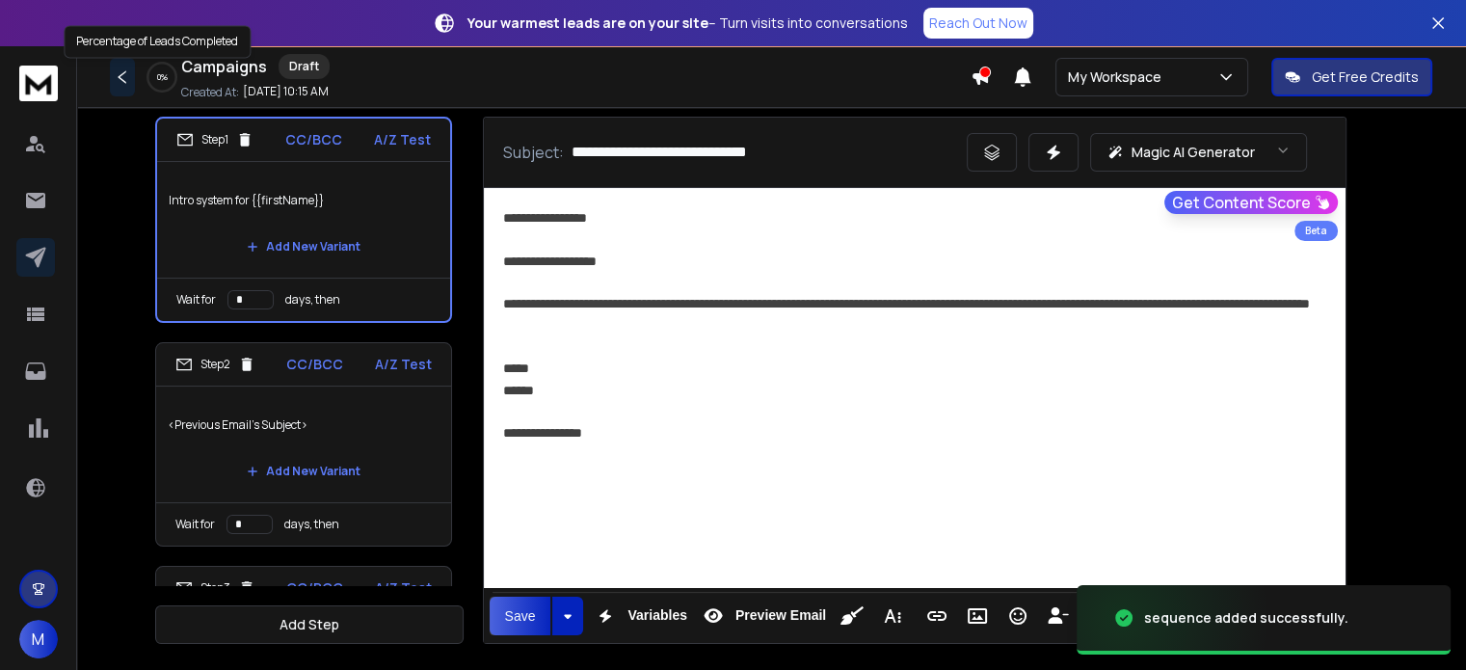 The height and width of the screenshot is (670, 1466). I want to click on div: Step 3, so click(215, 588).